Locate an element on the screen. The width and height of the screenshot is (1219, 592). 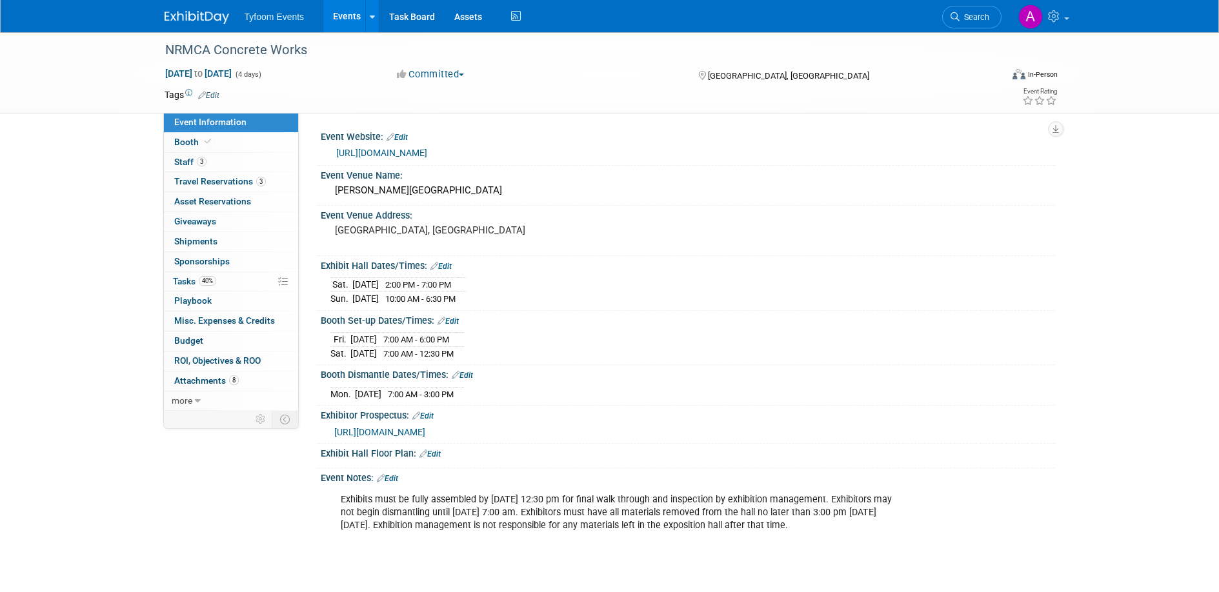
a: Staff3 is located at coordinates (231, 163).